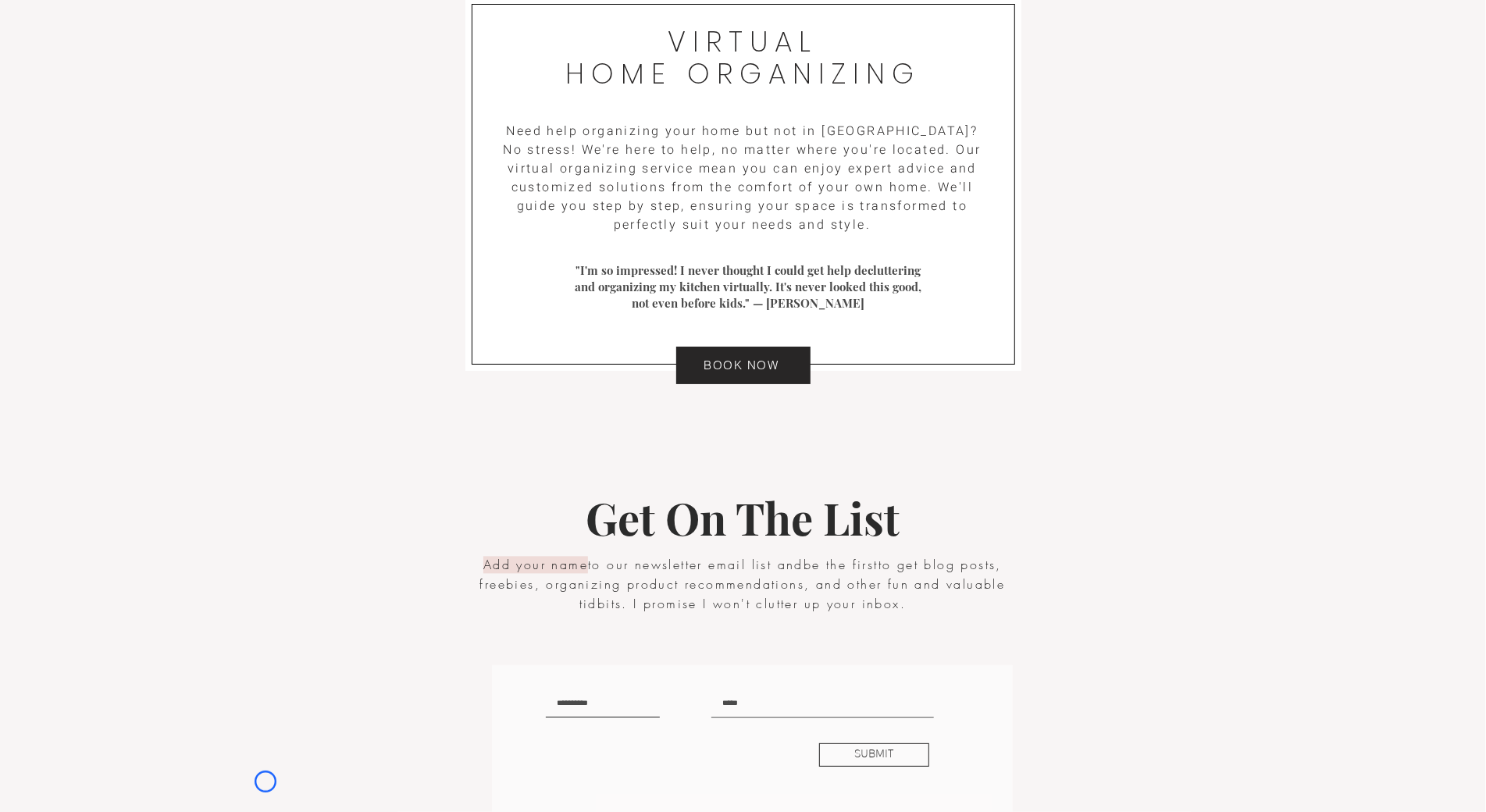  What do you see at coordinates (743, 58) in the screenshot?
I see `span: VIRTUAL HOME ORGANIZING` at bounding box center [743, 58].